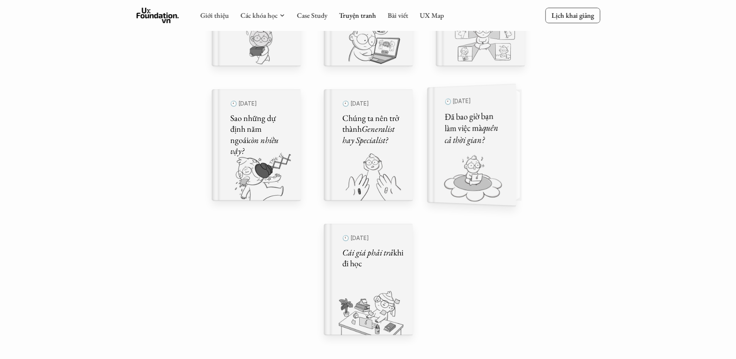 The width and height of the screenshot is (736, 359). I want to click on em: còn nhiều vậy?, so click(255, 146).